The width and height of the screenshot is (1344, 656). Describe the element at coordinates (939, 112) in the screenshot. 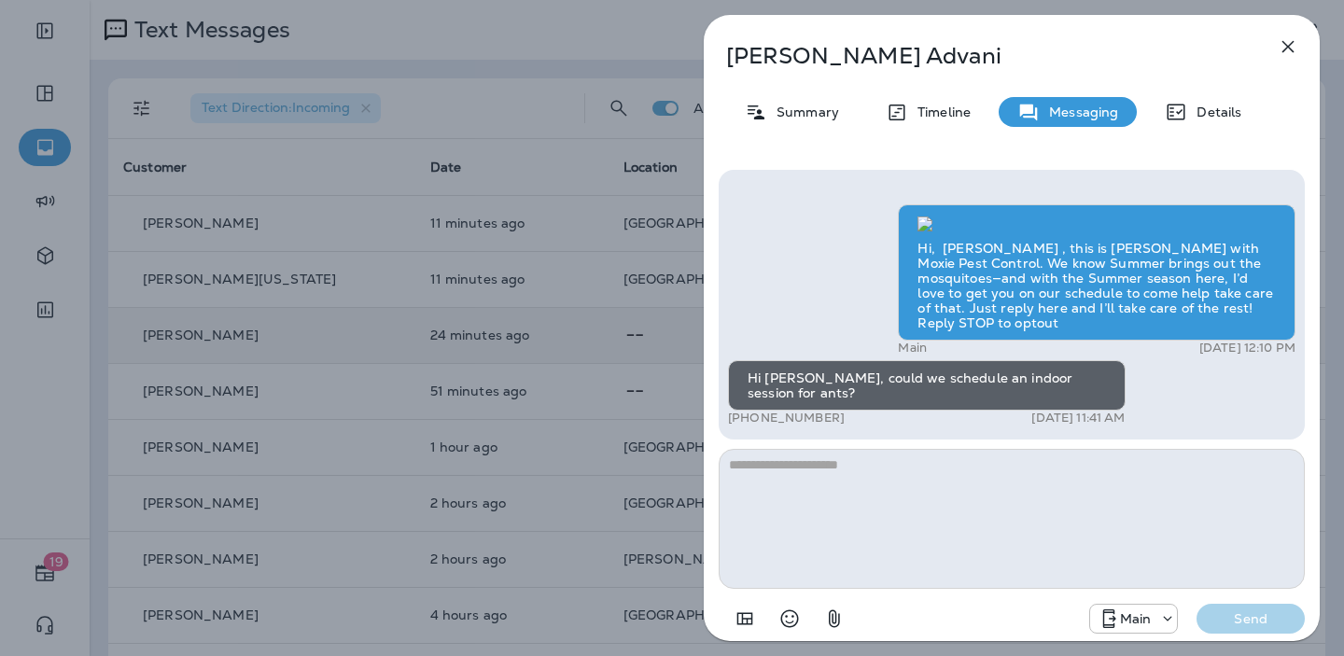

I see `p: Timeline` at that location.